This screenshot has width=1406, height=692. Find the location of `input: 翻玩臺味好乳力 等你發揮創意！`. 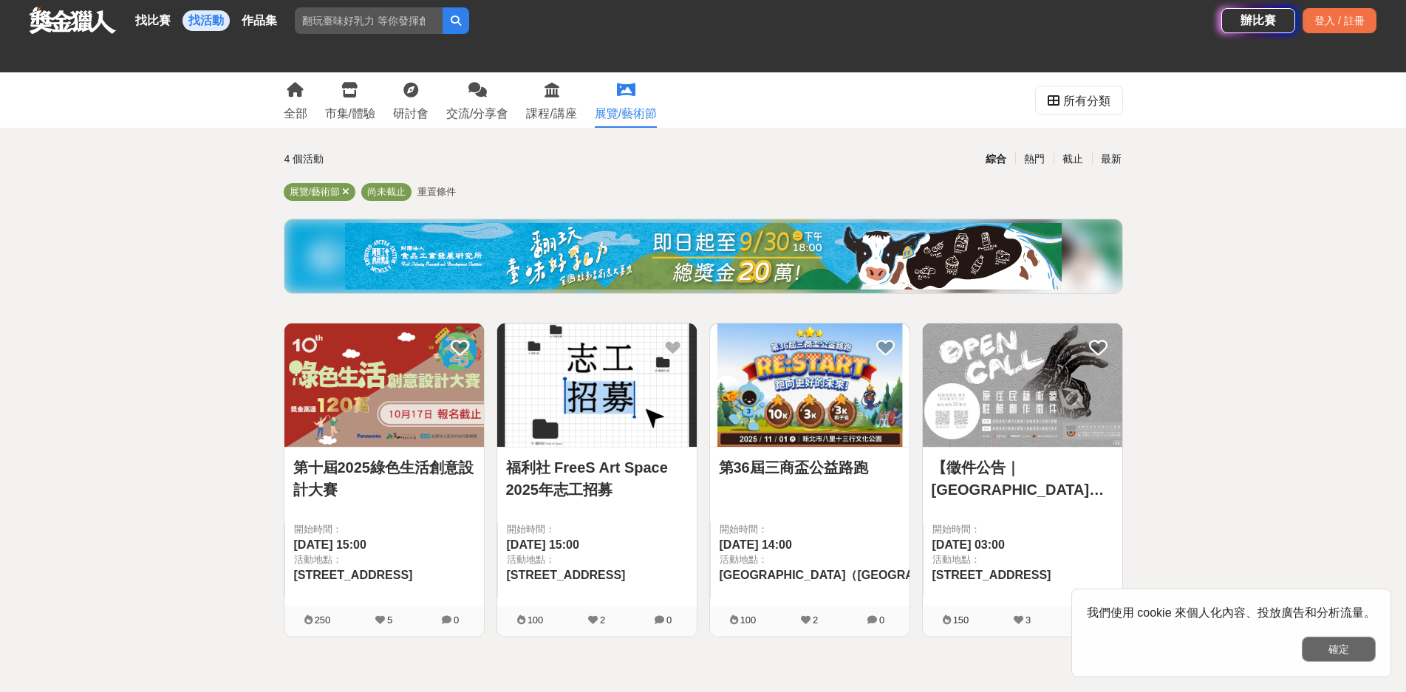

input: 翻玩臺味好乳力 等你發揮創意！ is located at coordinates (369, 21).